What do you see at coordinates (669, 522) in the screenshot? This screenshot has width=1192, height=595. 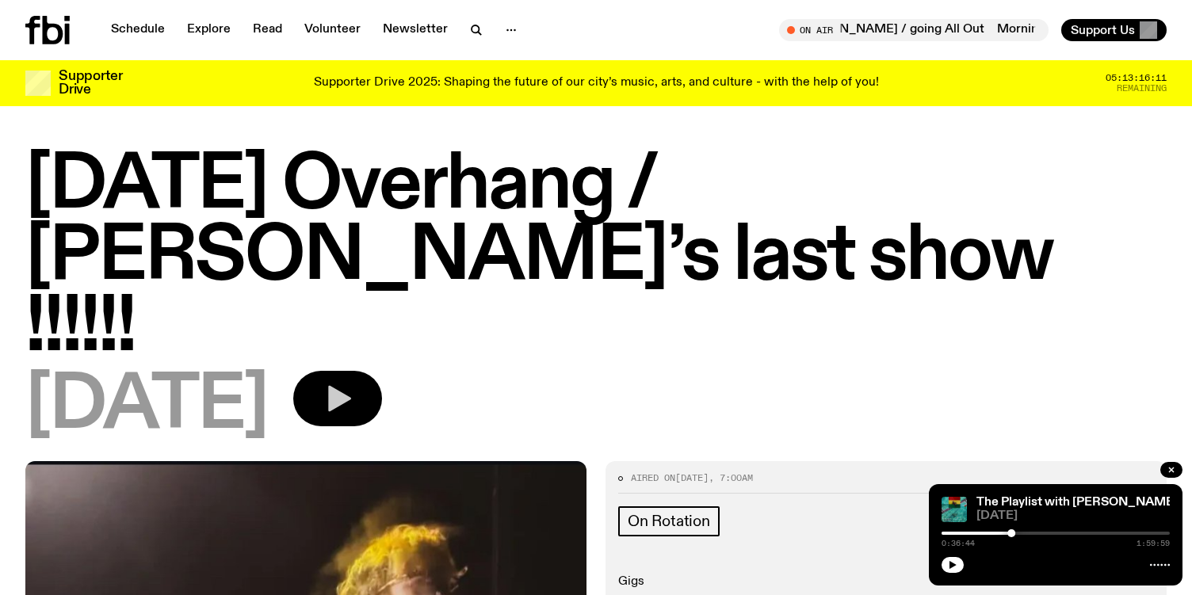 I see `span: On Rotation` at bounding box center [669, 522].